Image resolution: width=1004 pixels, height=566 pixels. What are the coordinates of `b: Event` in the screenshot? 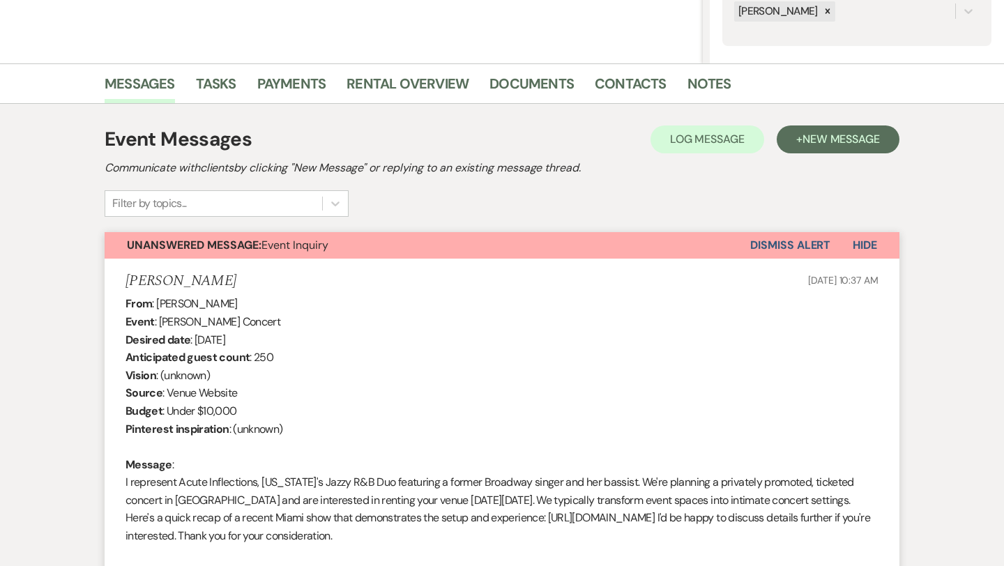 It's located at (140, 322).